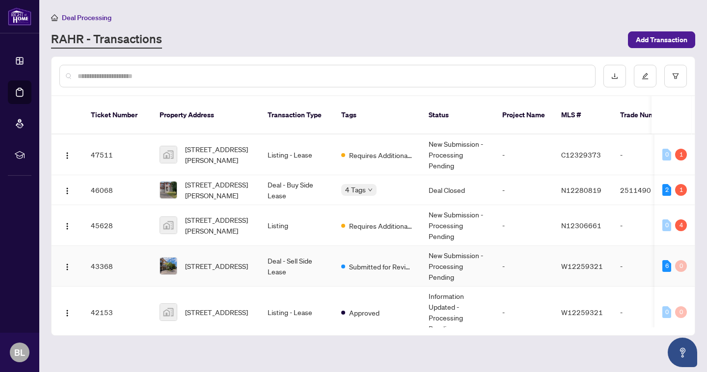 This screenshot has width=707, height=372. What do you see at coordinates (662, 40) in the screenshot?
I see `span: Add Transaction` at bounding box center [662, 40].